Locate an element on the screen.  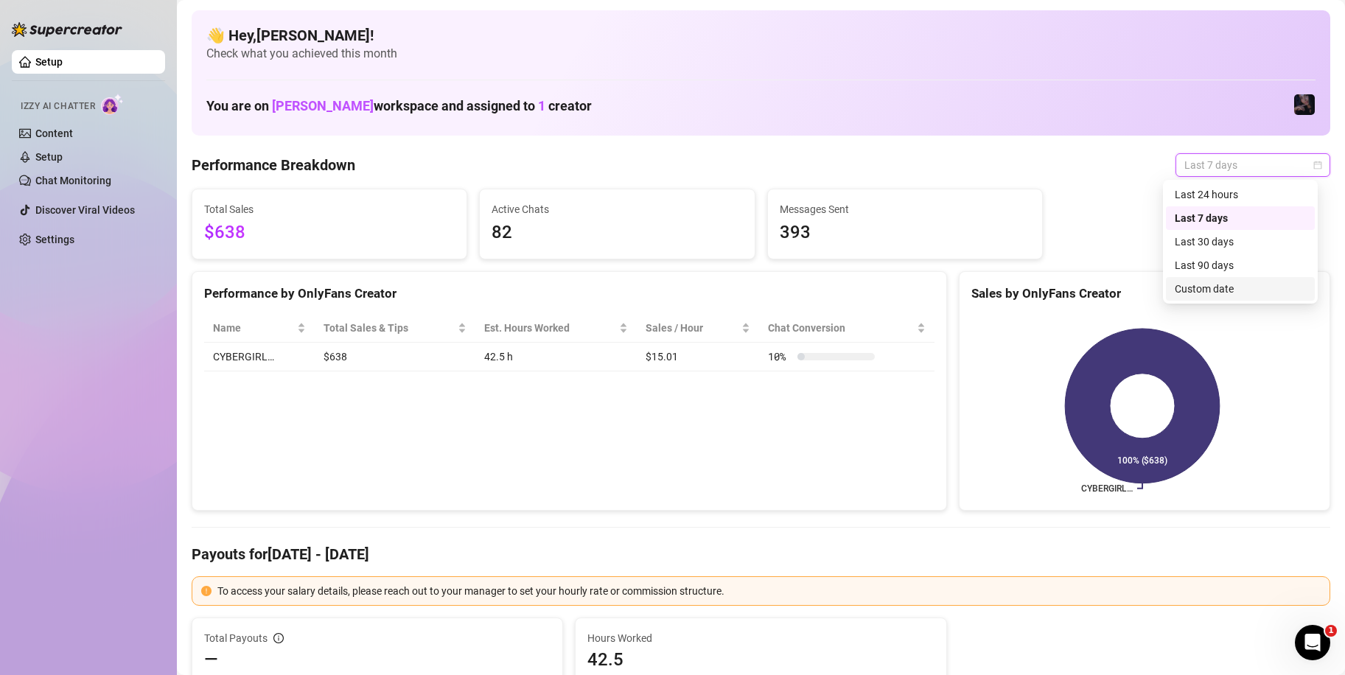
span: Name is located at coordinates (254, 328).